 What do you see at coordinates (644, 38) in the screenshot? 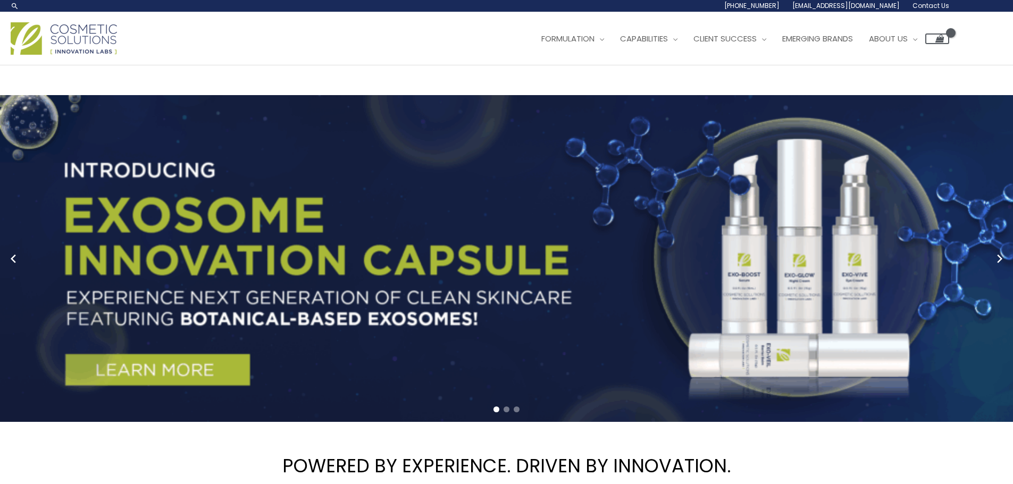
I see `span: Capabilities` at bounding box center [644, 38].